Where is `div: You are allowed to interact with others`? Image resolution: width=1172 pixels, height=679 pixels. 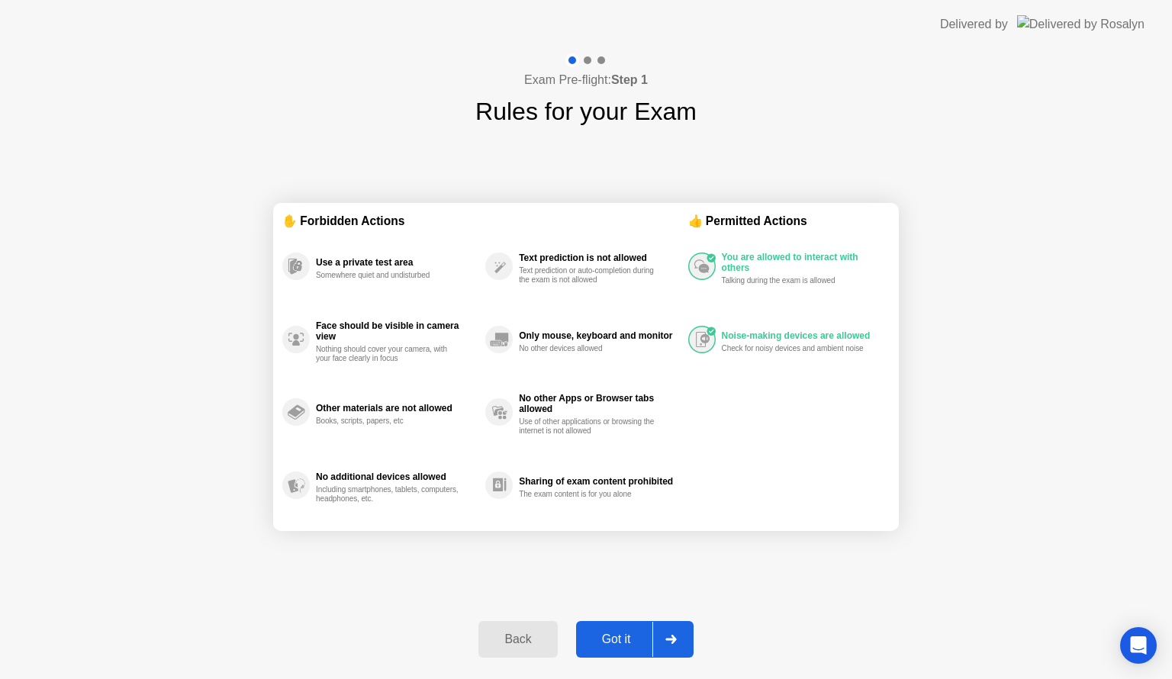
div: You are allowed to interact with others is located at coordinates (802, 262).